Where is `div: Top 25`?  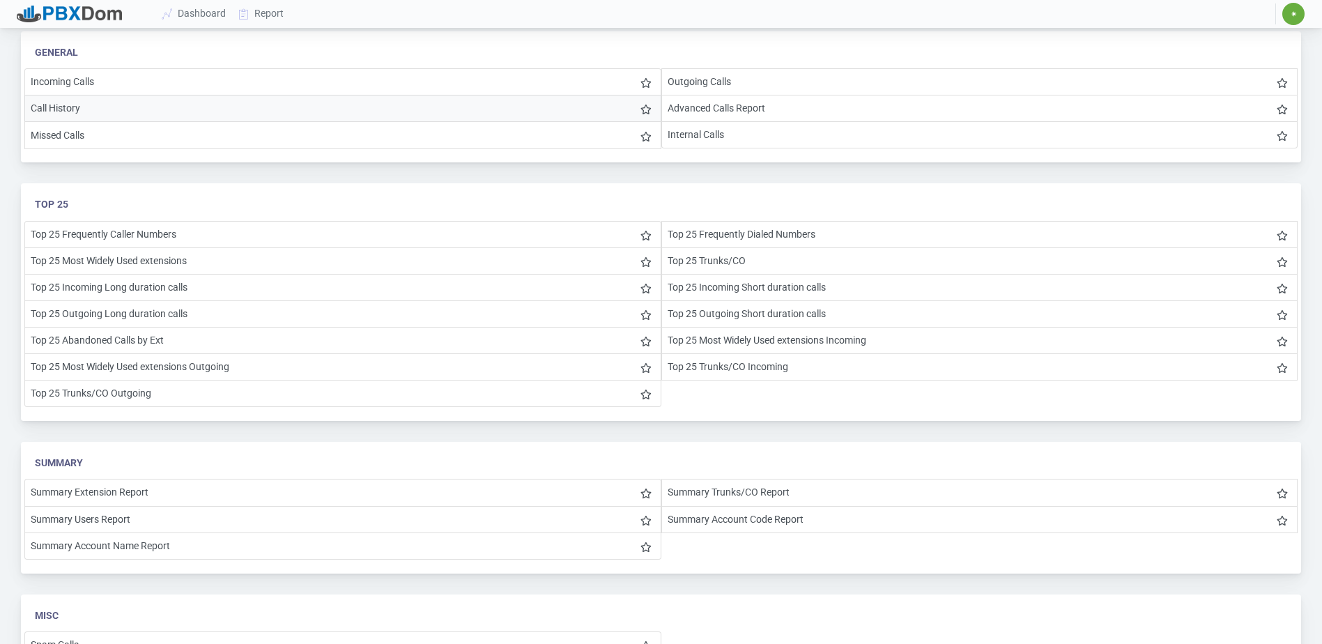 div: Top 25 is located at coordinates (661, 204).